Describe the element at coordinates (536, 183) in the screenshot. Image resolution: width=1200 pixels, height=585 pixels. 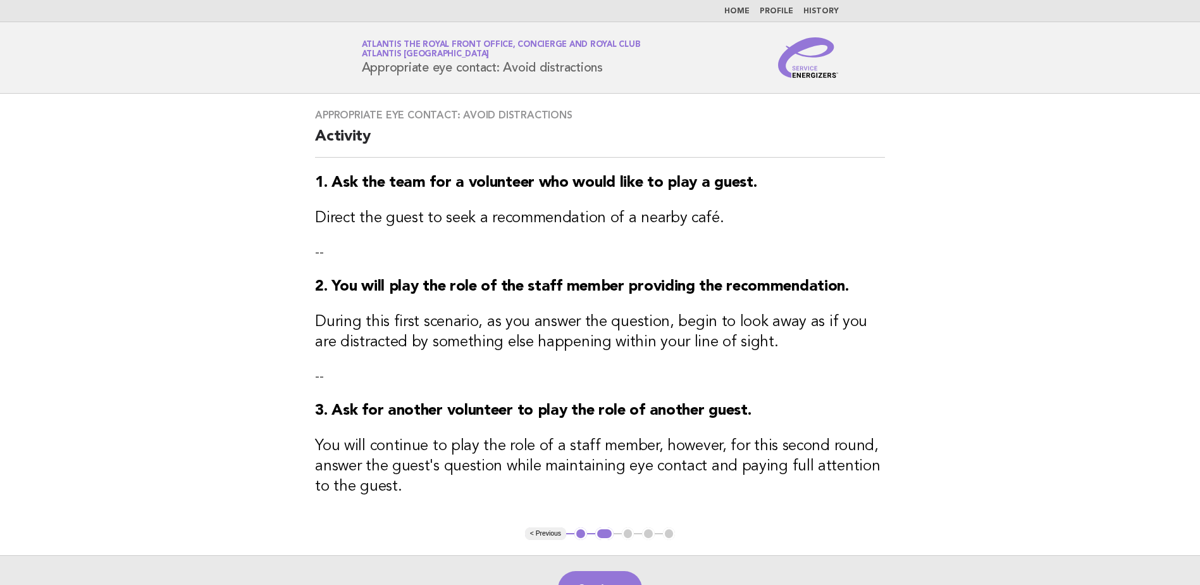
I see `strong: 1. Ask the team for a volunteer who would like to play a guest.` at that location.